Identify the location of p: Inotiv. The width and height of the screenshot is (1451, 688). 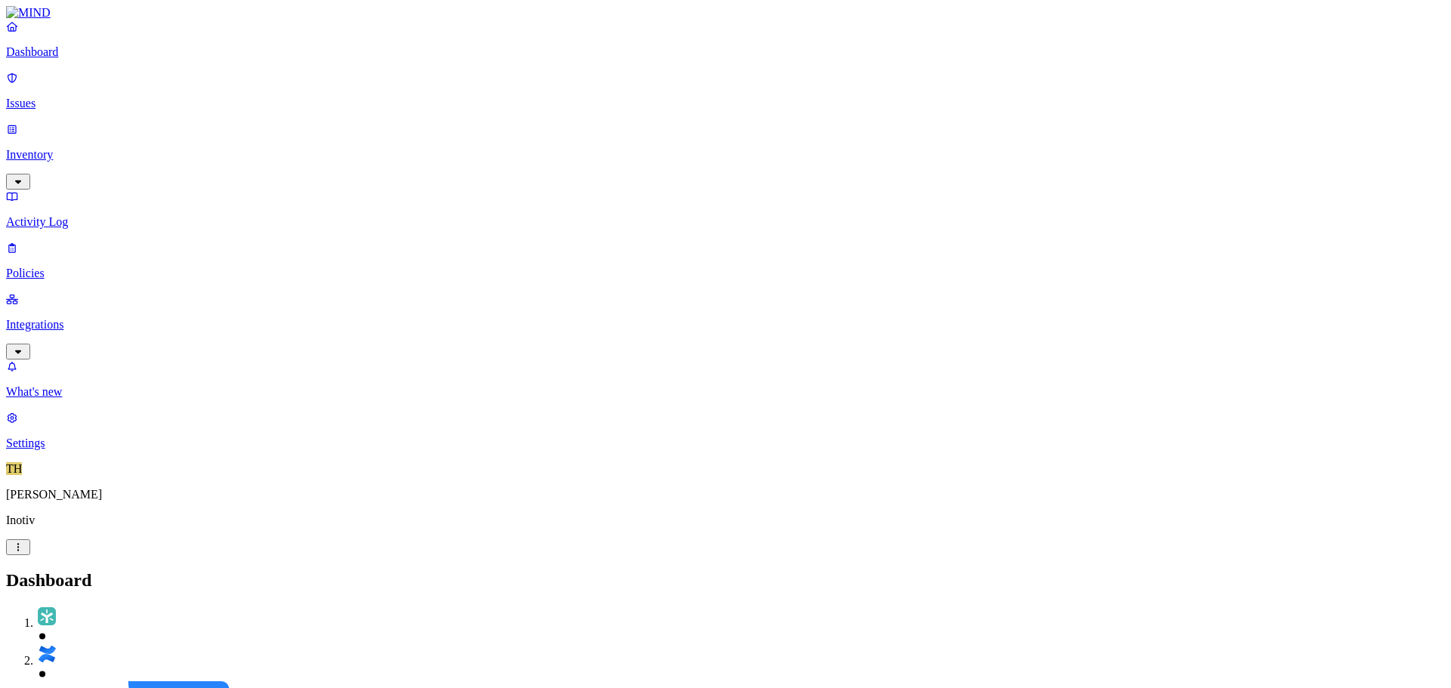
(725, 521).